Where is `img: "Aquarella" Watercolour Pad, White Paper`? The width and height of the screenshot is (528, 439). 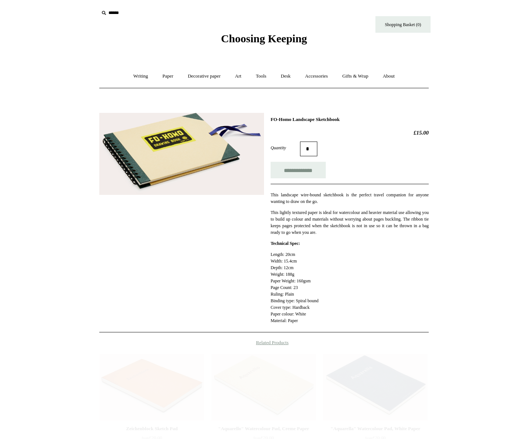
img: "Aquarella" Watercolour Pad, White Paper is located at coordinates (375, 387).